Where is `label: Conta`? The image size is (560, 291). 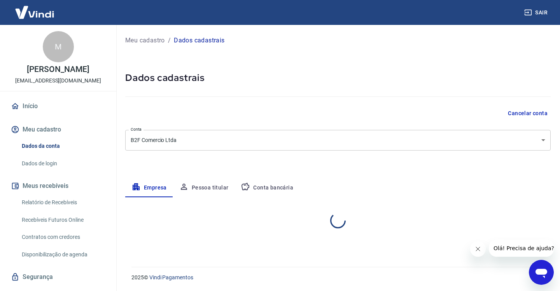 label: Conta is located at coordinates (136, 129).